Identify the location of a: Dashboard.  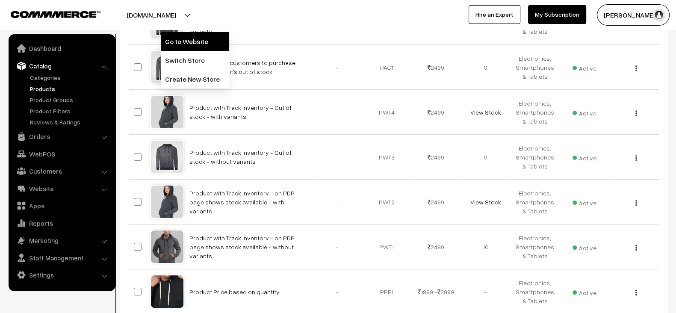
(62, 48).